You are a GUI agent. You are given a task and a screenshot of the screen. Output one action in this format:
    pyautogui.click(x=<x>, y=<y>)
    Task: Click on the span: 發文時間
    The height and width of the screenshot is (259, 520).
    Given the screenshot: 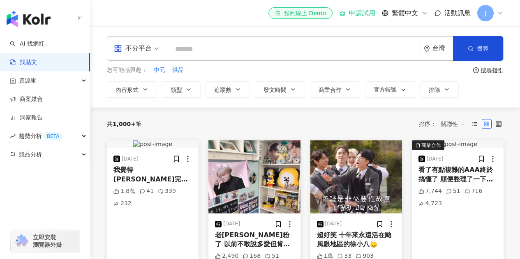 What is the action you would take?
    pyautogui.click(x=275, y=90)
    